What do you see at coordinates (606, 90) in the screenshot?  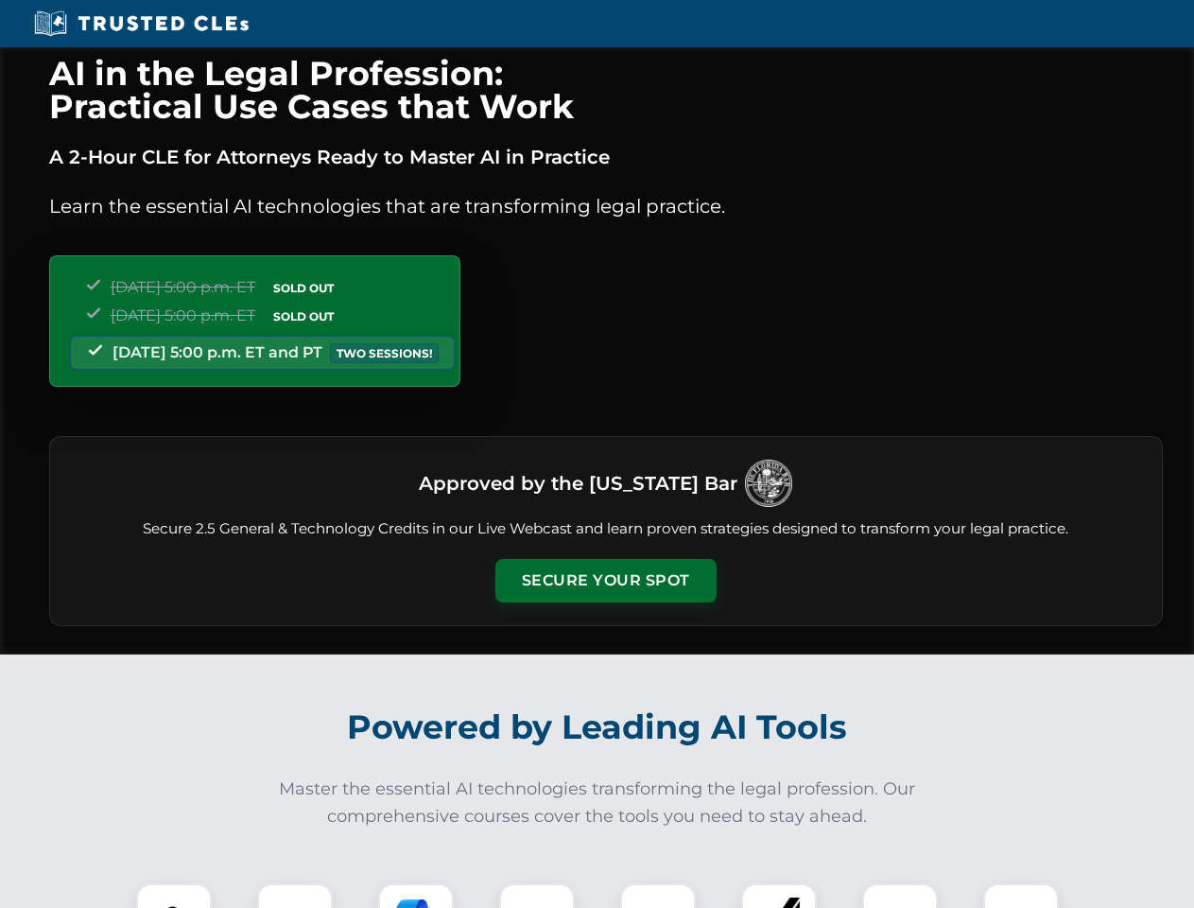 I see `h1: AI in the Legal Profession: Practical Use Cases that Work` at bounding box center [606, 90].